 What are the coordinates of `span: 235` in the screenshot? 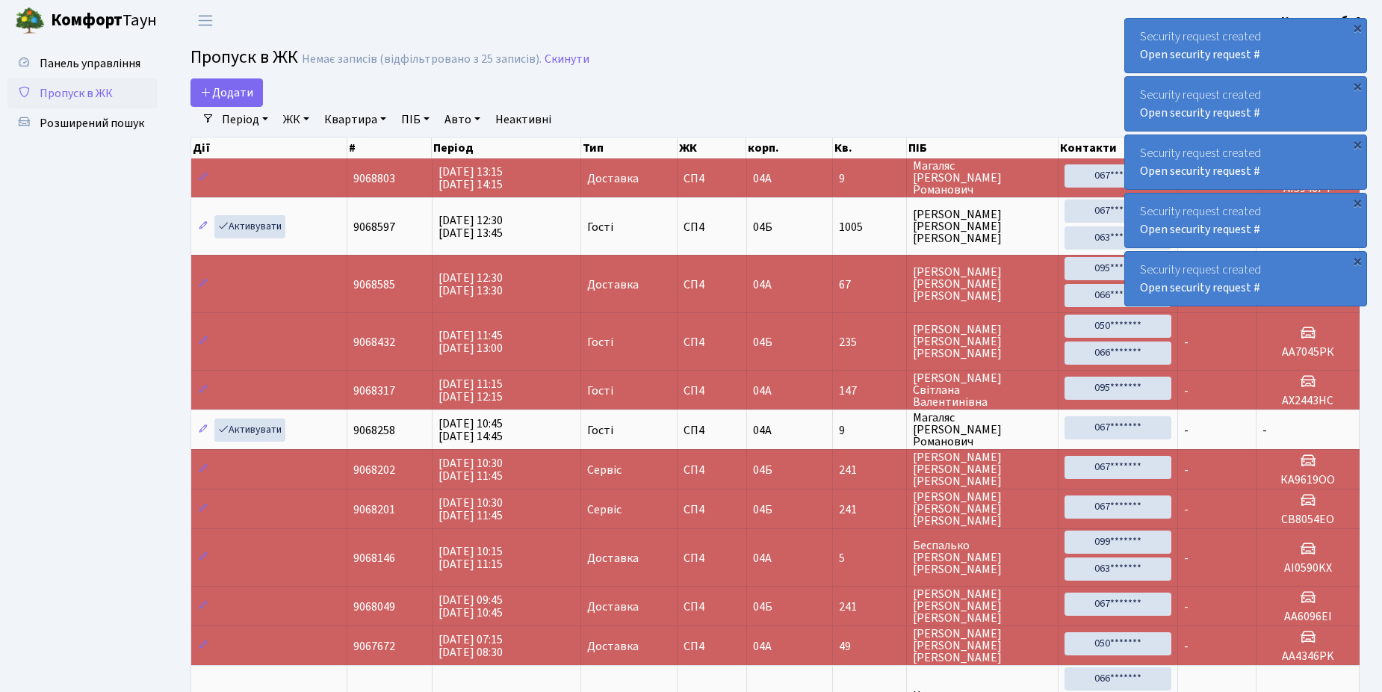 It's located at (869, 342).